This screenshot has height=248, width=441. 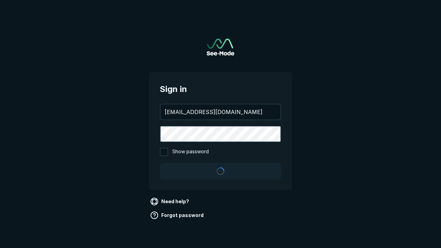 What do you see at coordinates (221, 89) in the screenshot?
I see `span: Sign in` at bounding box center [221, 89].